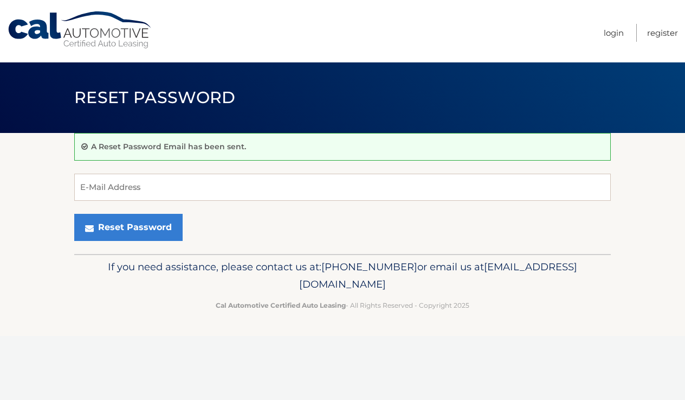 The height and width of the screenshot is (400, 685). I want to click on p: - All Rights Reserved - Copyright 2025, so click(343, 305).